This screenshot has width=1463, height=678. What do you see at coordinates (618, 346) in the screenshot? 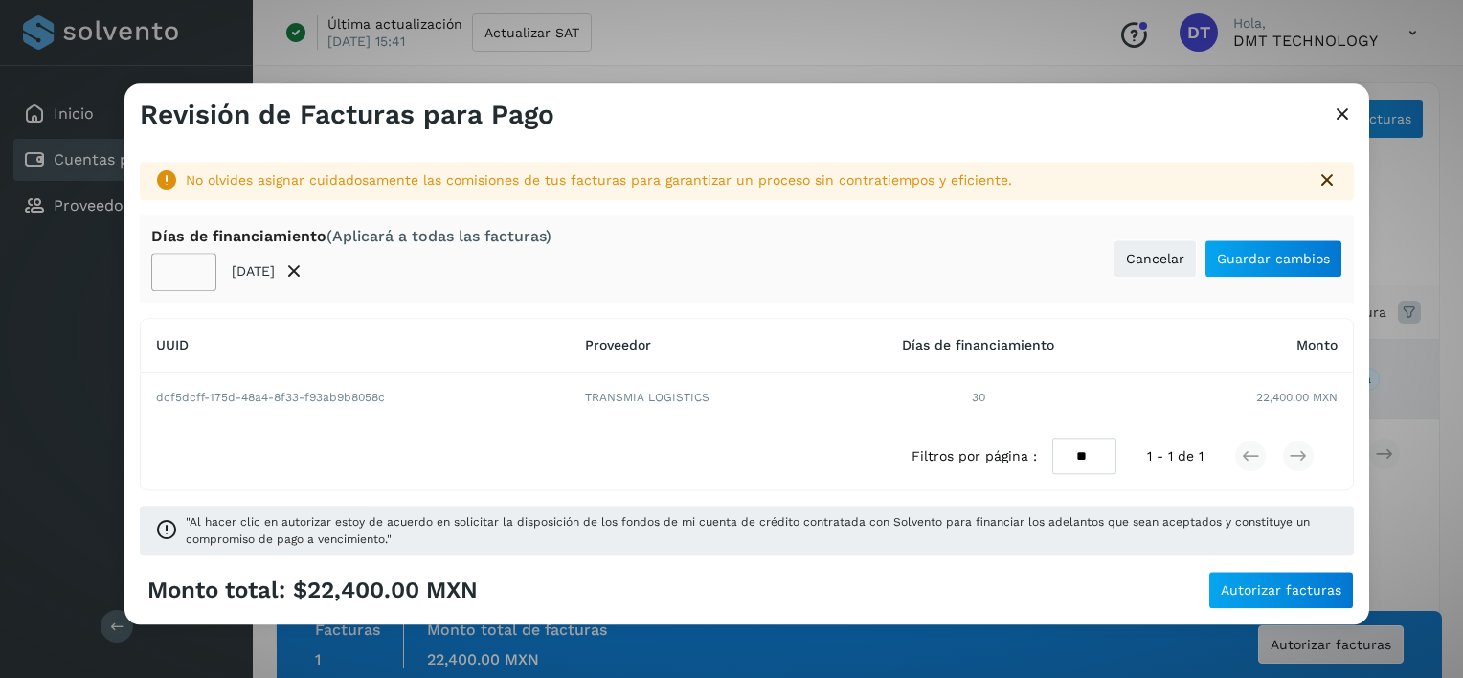
I see `span: Proveedor` at bounding box center [618, 346].